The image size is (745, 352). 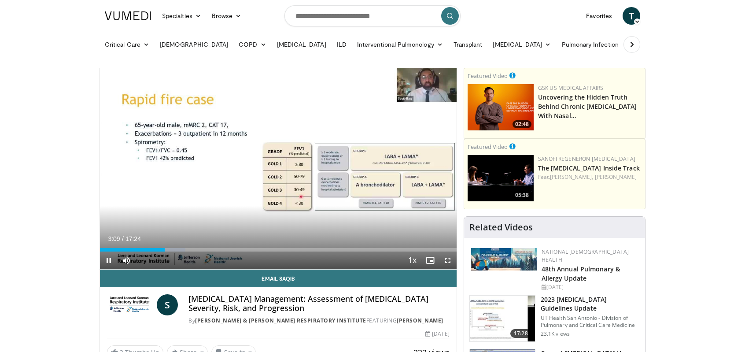 I want to click on span: T, so click(x=632, y=16).